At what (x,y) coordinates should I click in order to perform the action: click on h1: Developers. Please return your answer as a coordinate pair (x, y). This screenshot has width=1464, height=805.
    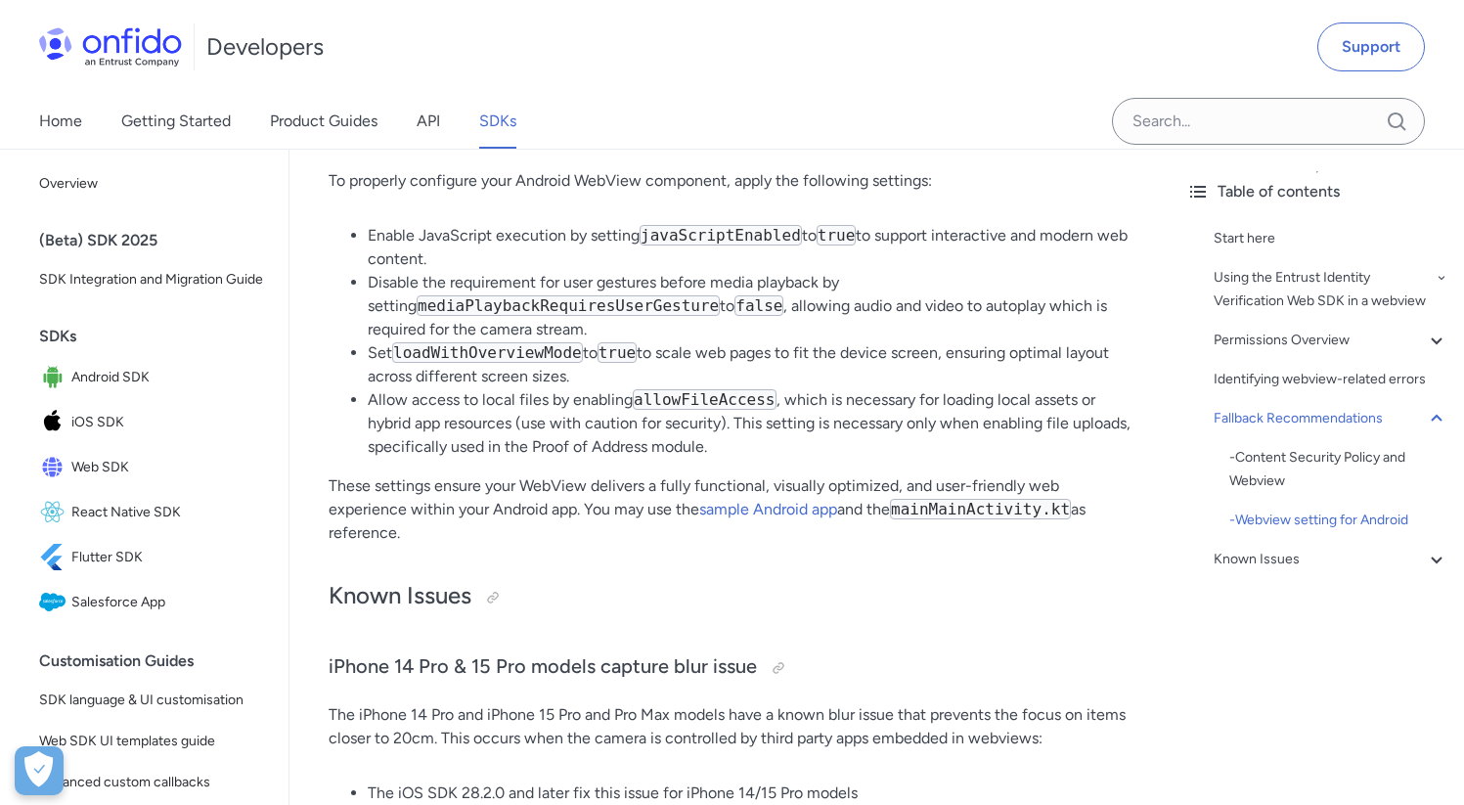
    Looking at the image, I should click on (265, 47).